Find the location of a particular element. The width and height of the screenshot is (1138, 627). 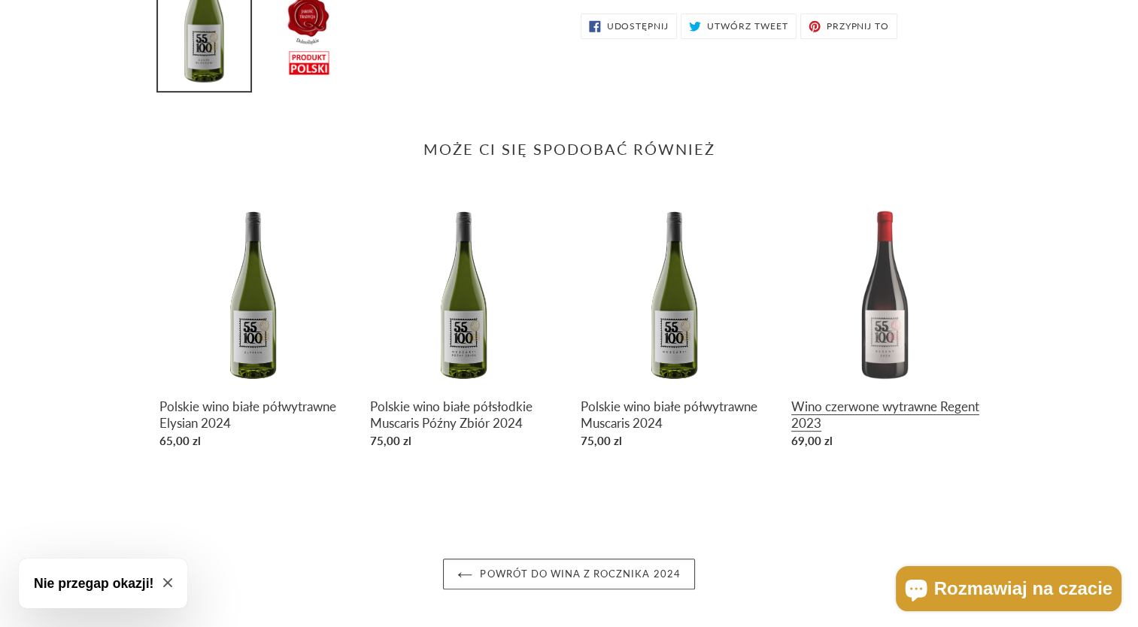

a: Powrót do WINA Z ROCZNIKA 2024 is located at coordinates (568, 575).